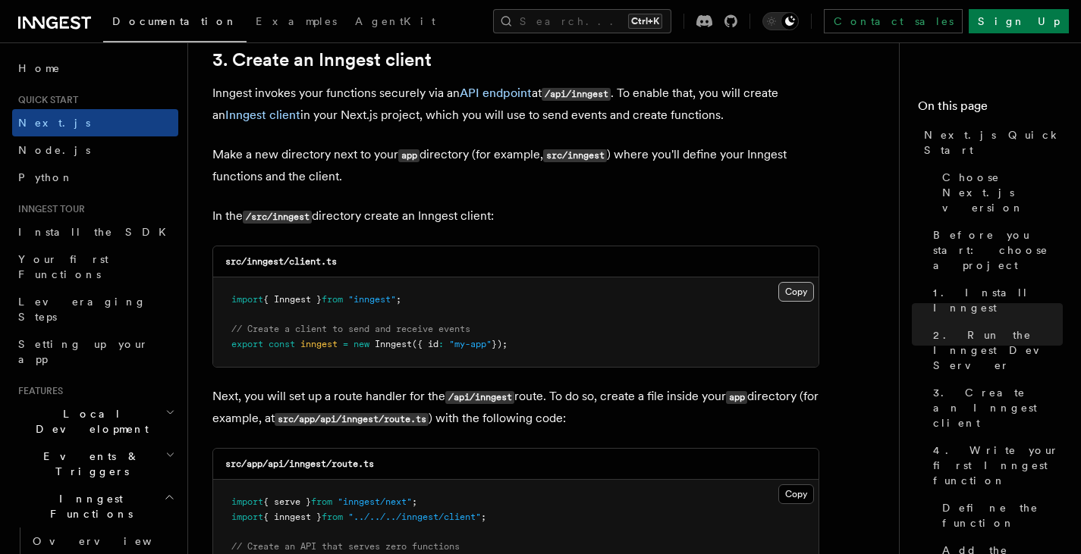 This screenshot has height=554, width=1081. I want to click on a: Home, so click(95, 68).